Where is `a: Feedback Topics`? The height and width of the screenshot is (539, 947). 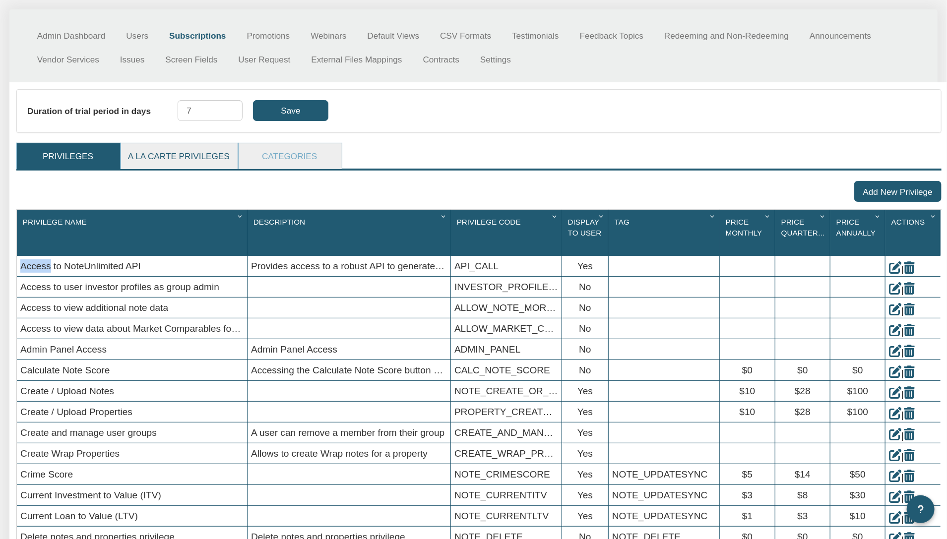
a: Feedback Topics is located at coordinates (612, 36).